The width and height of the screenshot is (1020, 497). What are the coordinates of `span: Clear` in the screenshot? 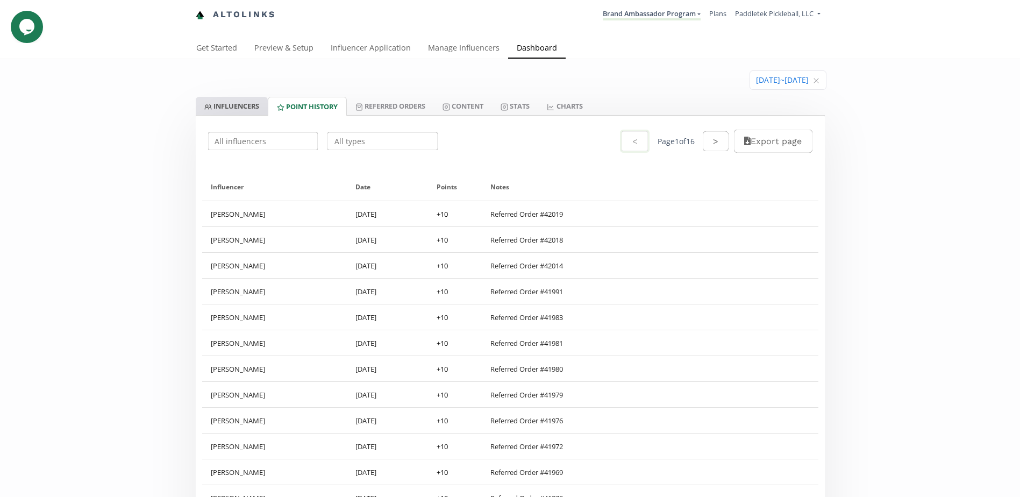 It's located at (816, 81).